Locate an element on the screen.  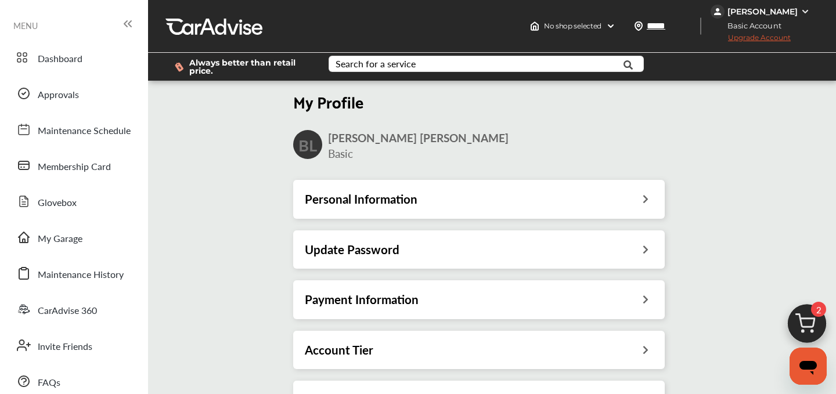
a: CarAdvise 360 is located at coordinates (73, 309).